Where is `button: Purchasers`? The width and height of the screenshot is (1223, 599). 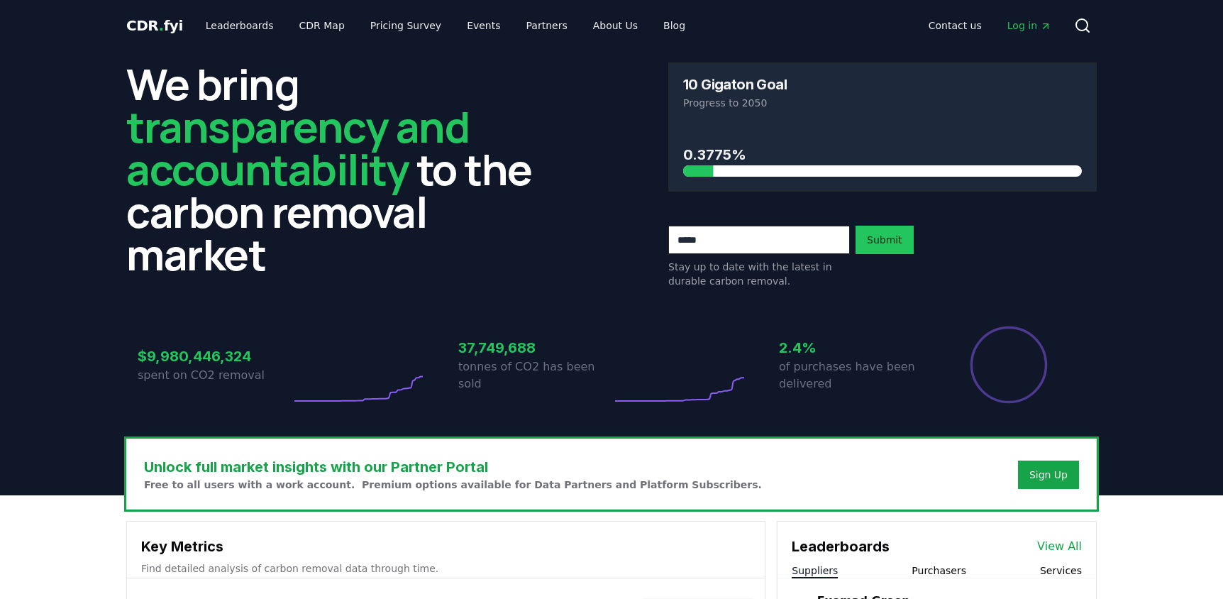 button: Purchasers is located at coordinates (938, 570).